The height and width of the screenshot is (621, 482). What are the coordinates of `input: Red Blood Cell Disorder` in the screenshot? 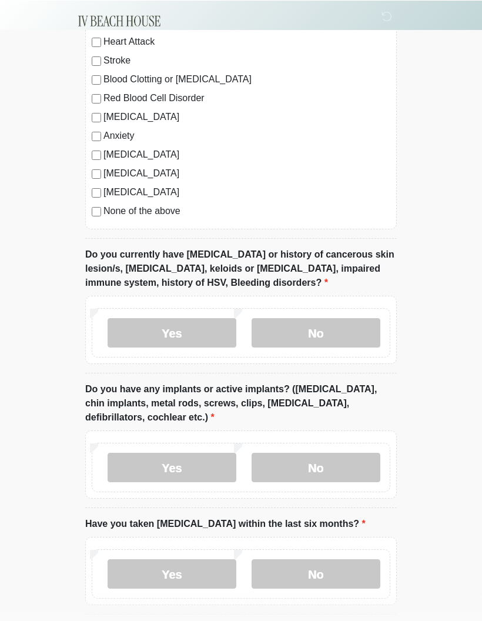 It's located at (96, 98).